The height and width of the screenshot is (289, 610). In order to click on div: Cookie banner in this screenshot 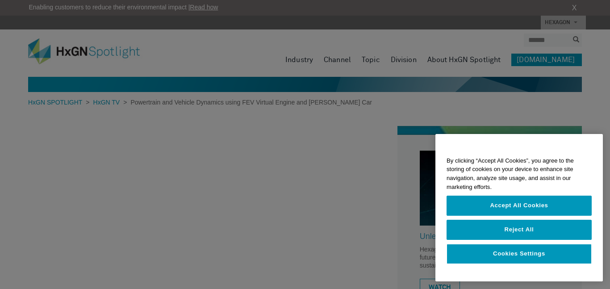, I will do `click(519, 208)`.